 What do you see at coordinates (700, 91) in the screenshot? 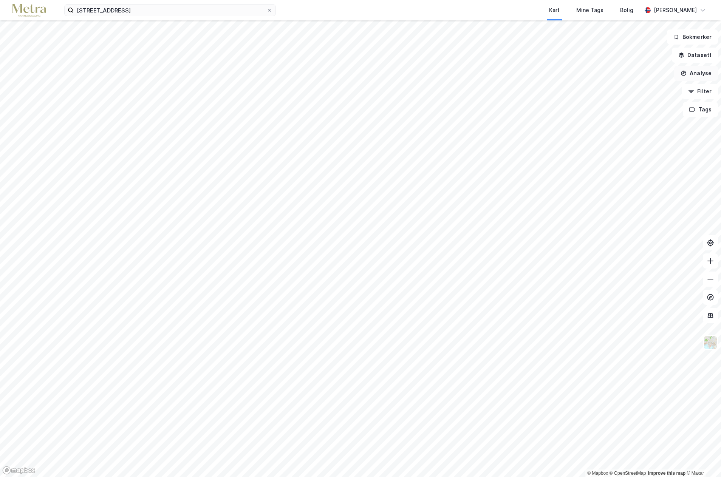
I see `button: Filter` at bounding box center [700, 91].